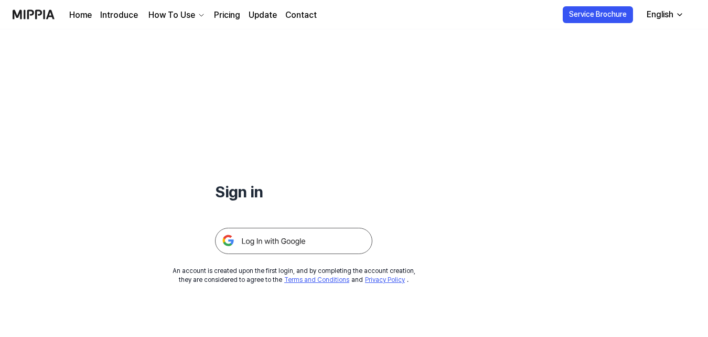  Describe the element at coordinates (119, 15) in the screenshot. I see `a: Introduce` at that location.